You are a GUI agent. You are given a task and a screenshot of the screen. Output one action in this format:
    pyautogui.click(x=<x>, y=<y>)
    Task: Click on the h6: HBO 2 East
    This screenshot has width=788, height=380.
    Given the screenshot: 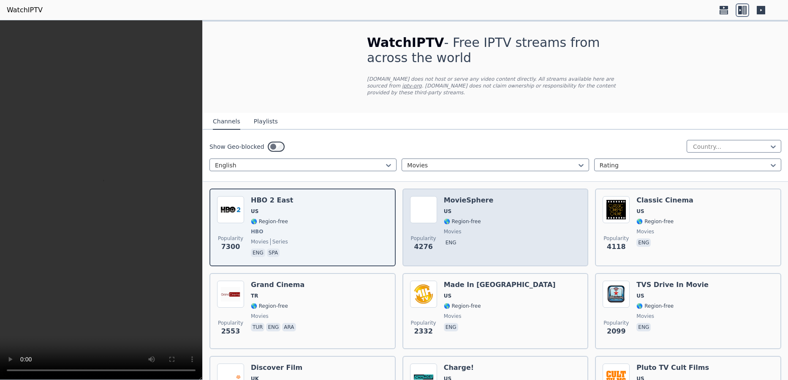 What is the action you would take?
    pyautogui.click(x=272, y=200)
    